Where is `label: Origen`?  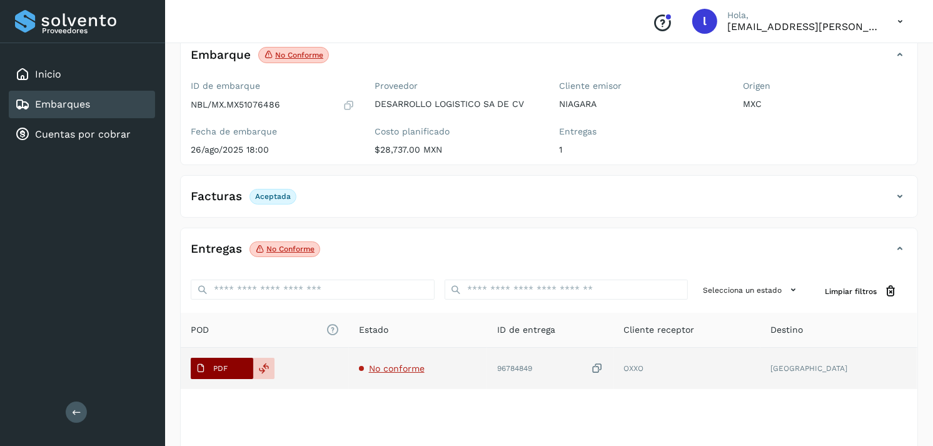 label: Origen is located at coordinates (826, 86).